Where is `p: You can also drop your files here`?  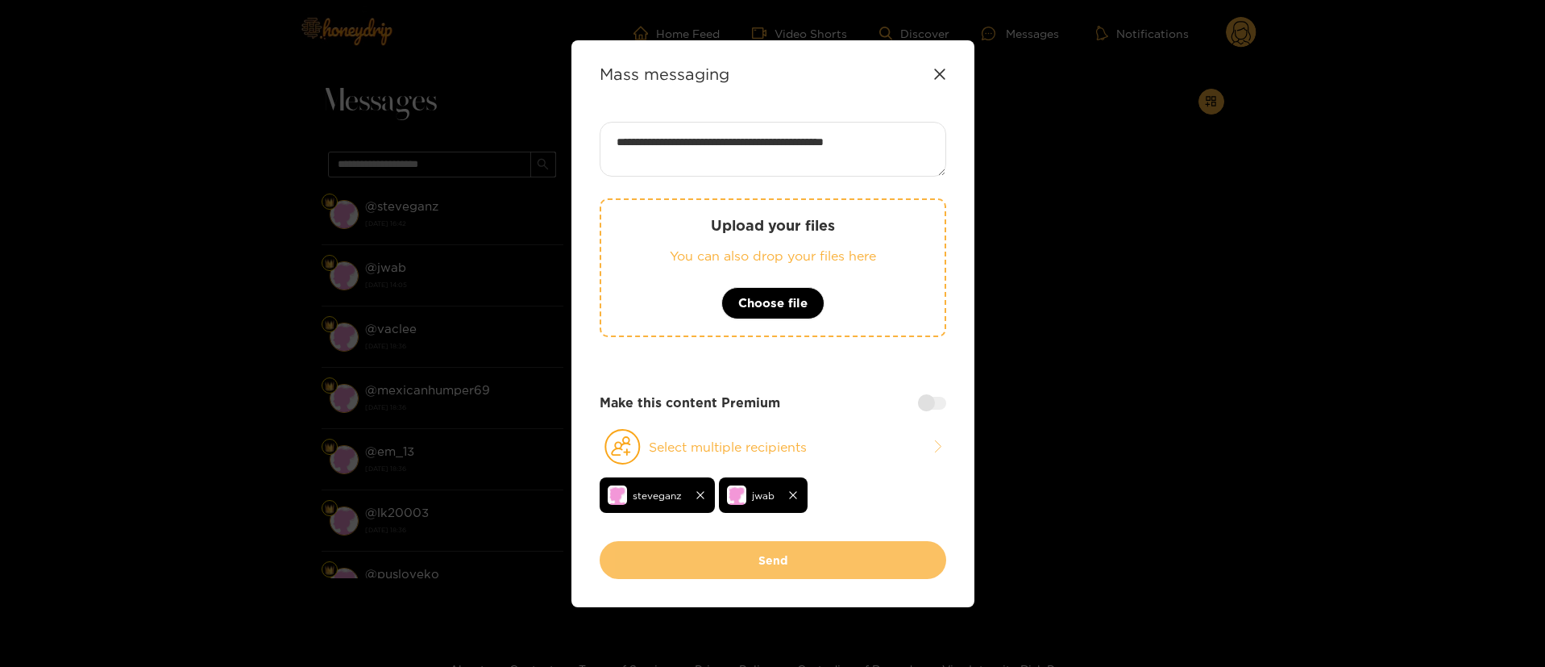
p: You can also drop your files here is located at coordinates (773, 255).